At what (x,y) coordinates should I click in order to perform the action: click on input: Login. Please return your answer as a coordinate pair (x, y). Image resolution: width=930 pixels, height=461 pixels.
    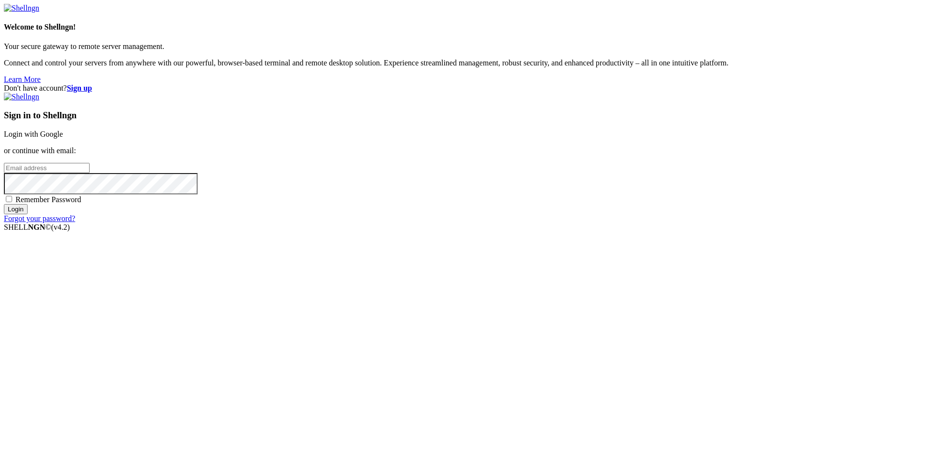
    Looking at the image, I should click on (16, 209).